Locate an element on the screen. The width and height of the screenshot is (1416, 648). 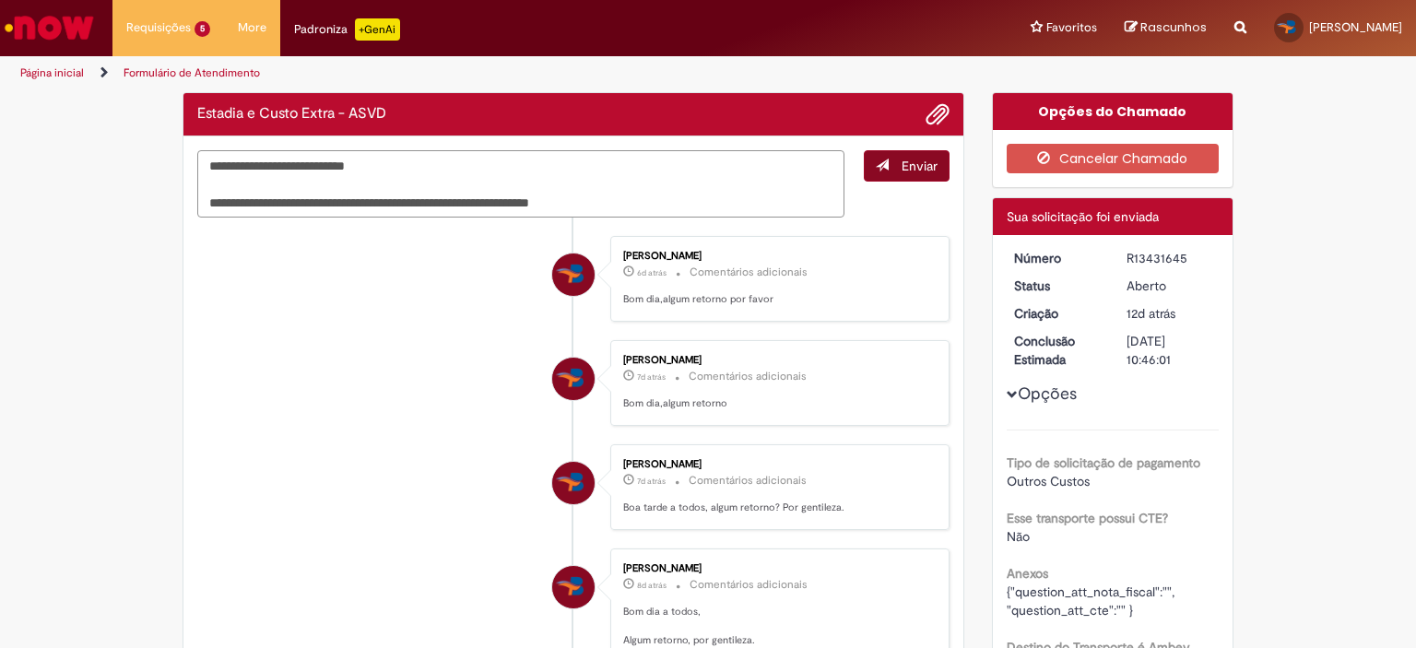
time: 25/08/2025 09:02:00 is located at coordinates (652, 585).